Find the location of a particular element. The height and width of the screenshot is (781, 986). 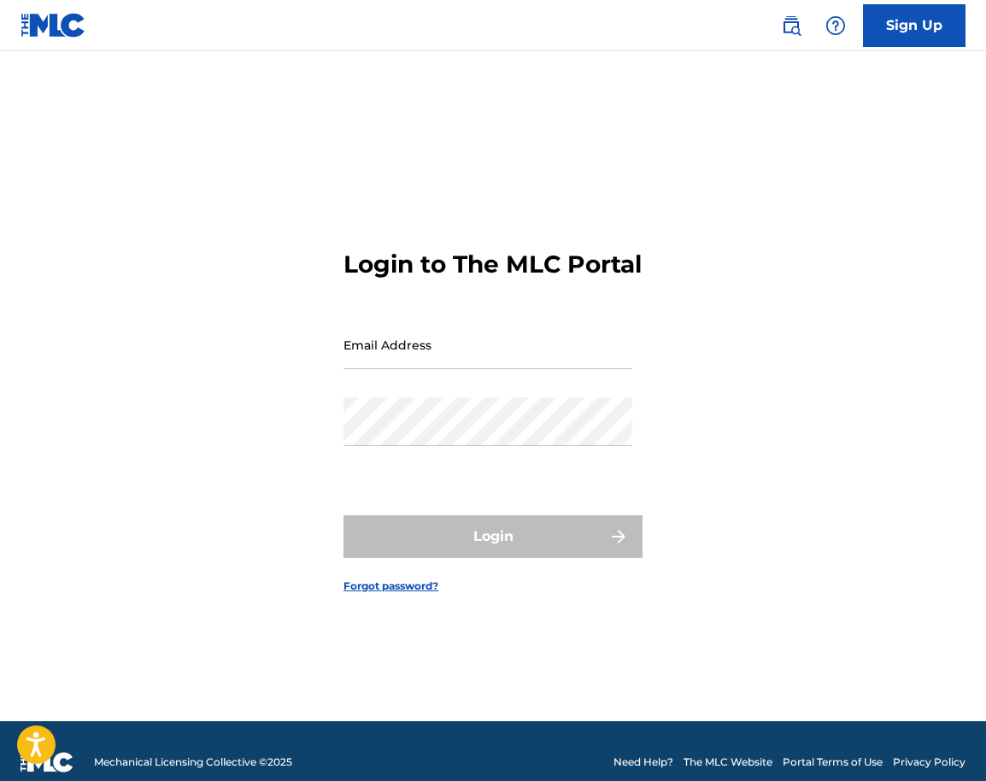

span: Mechanical Licensing Collective © 2025 is located at coordinates (193, 762).